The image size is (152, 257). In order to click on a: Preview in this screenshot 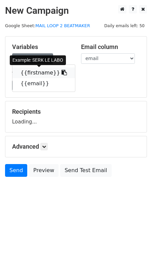, I will do `click(44, 171)`.